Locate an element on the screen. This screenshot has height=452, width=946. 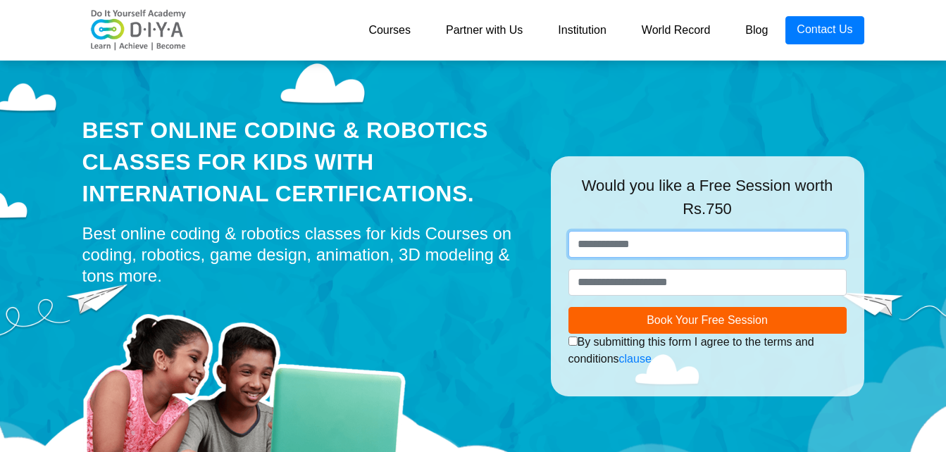
a: Institution is located at coordinates (582, 30).